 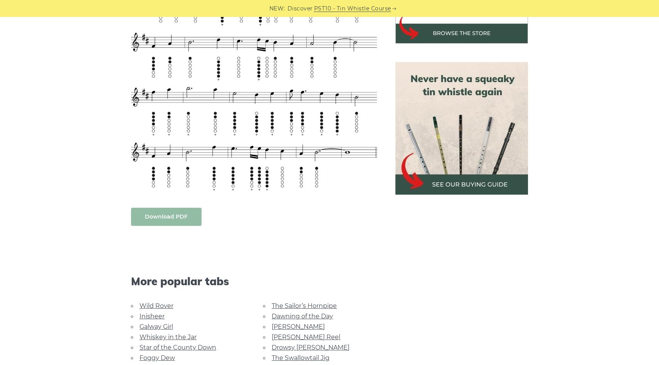 What do you see at coordinates (168, 337) in the screenshot?
I see `a: Whiskey in the Jar` at bounding box center [168, 337].